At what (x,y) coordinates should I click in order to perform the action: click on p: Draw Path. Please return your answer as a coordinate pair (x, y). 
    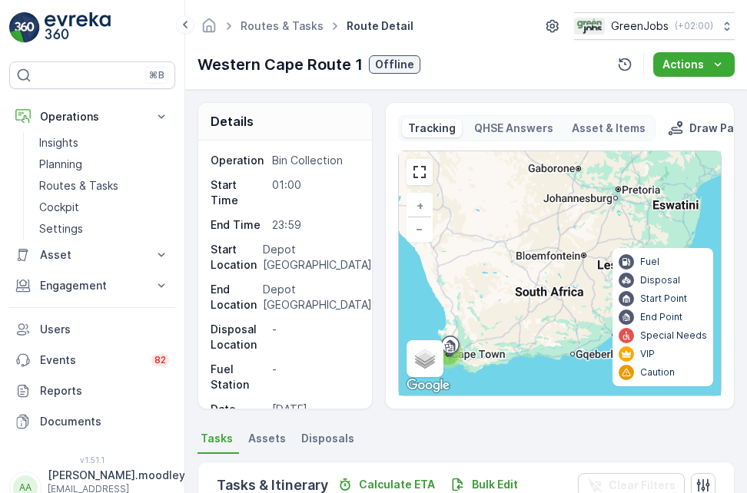
    Looking at the image, I should click on (717, 128).